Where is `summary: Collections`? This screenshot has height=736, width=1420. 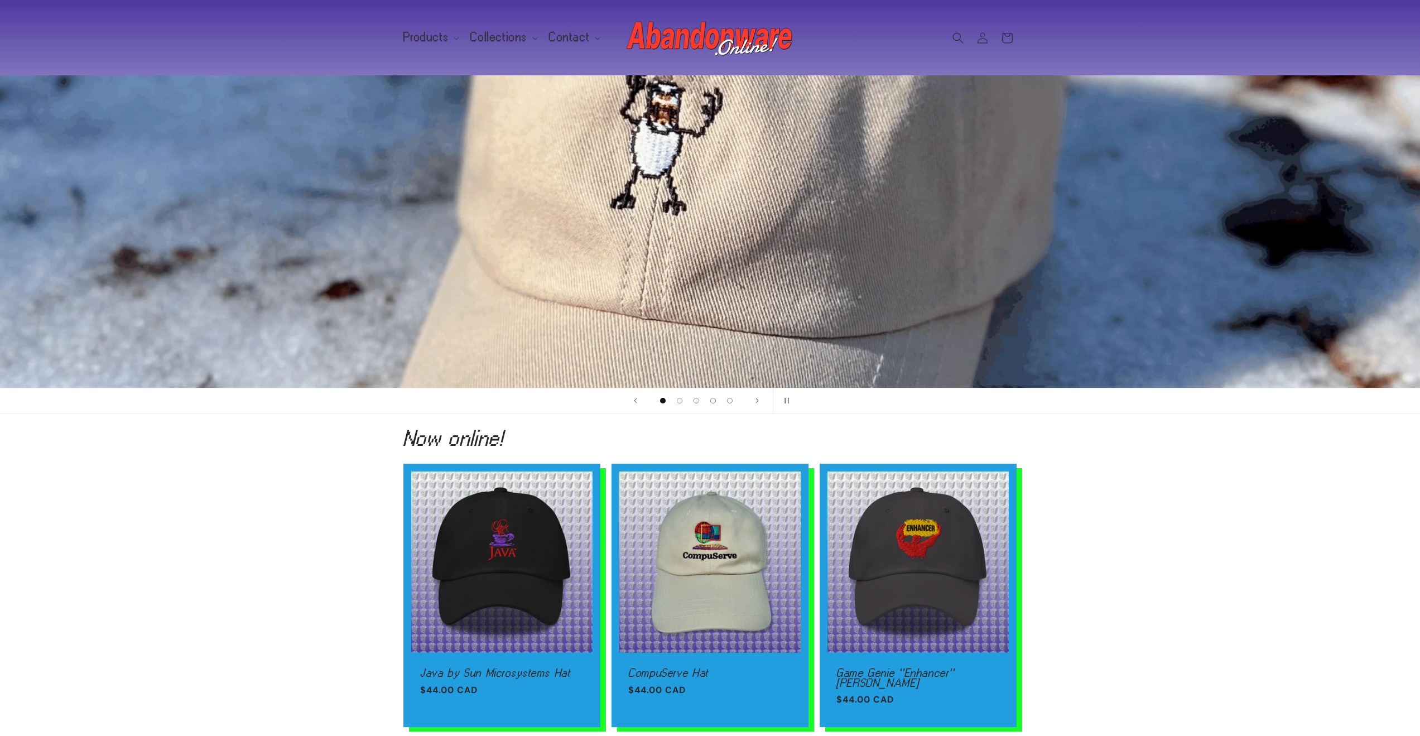 summary: Collections is located at coordinates (503, 37).